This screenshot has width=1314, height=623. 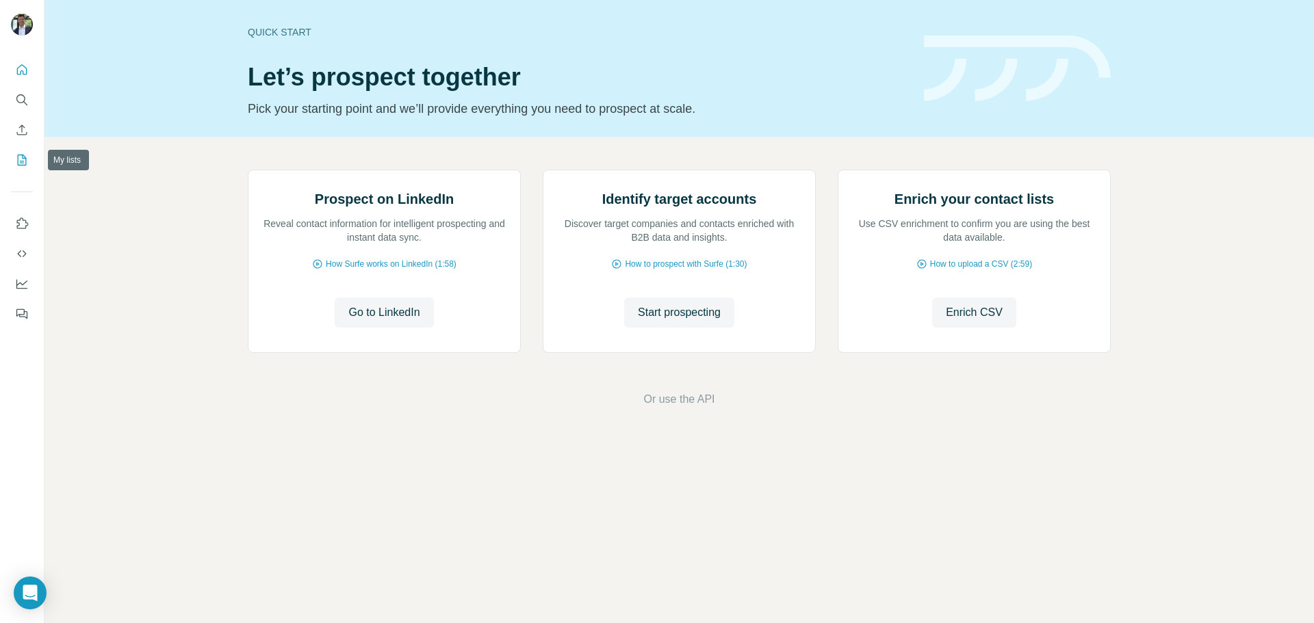 I want to click on button: My lists, so click(x=22, y=160).